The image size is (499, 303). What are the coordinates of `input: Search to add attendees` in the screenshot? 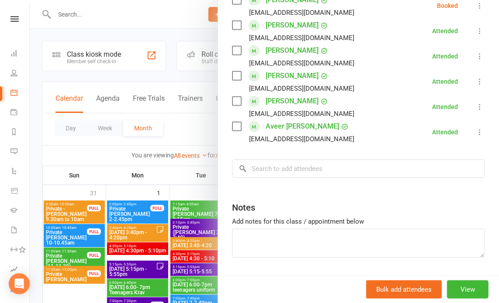 It's located at (358, 169).